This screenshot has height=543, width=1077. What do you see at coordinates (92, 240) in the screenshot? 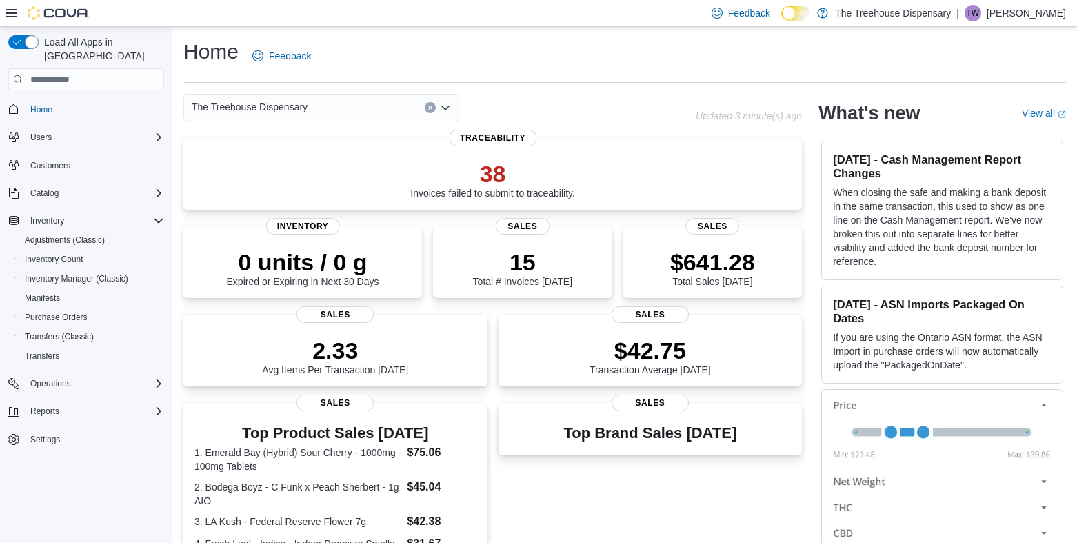
I see `button: Adjustments (Classic)` at bounding box center [92, 240].